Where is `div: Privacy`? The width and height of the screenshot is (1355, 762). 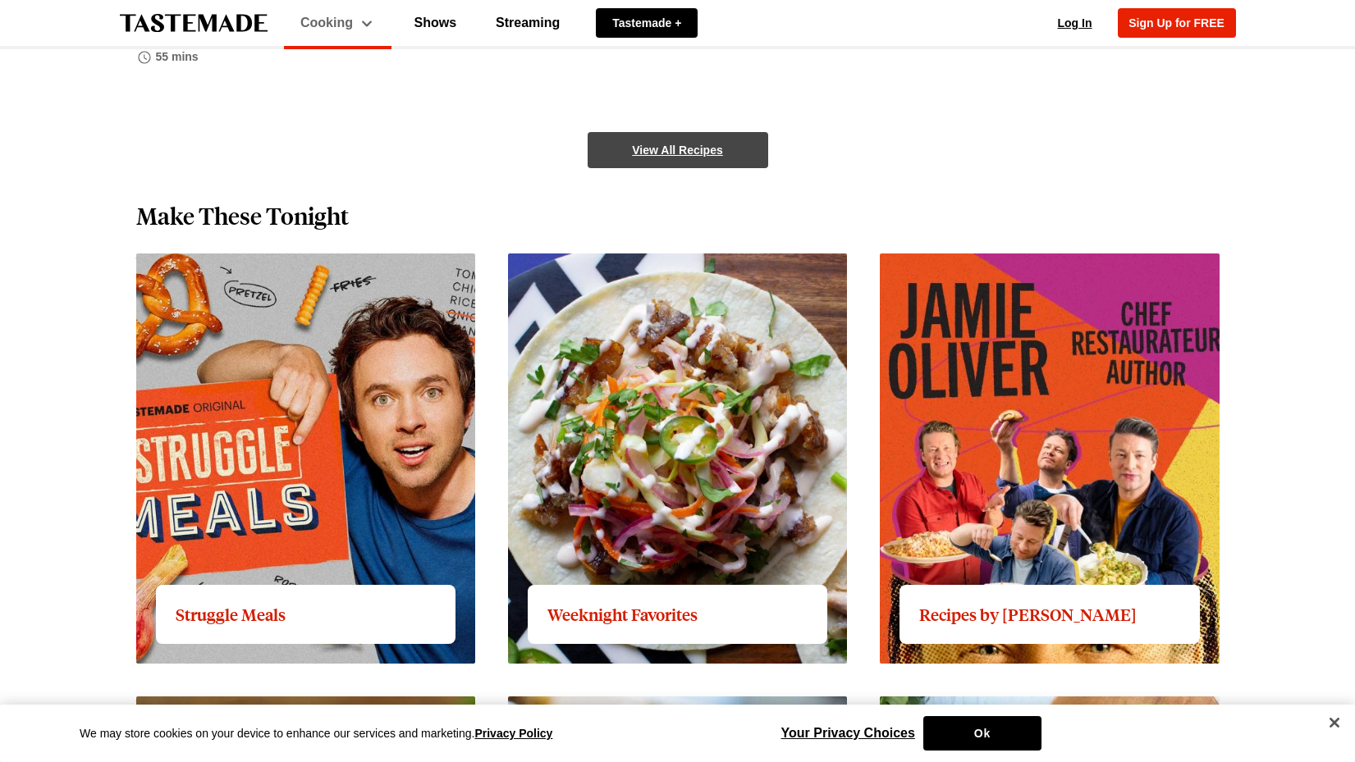 div: Privacy is located at coordinates (670, 734).